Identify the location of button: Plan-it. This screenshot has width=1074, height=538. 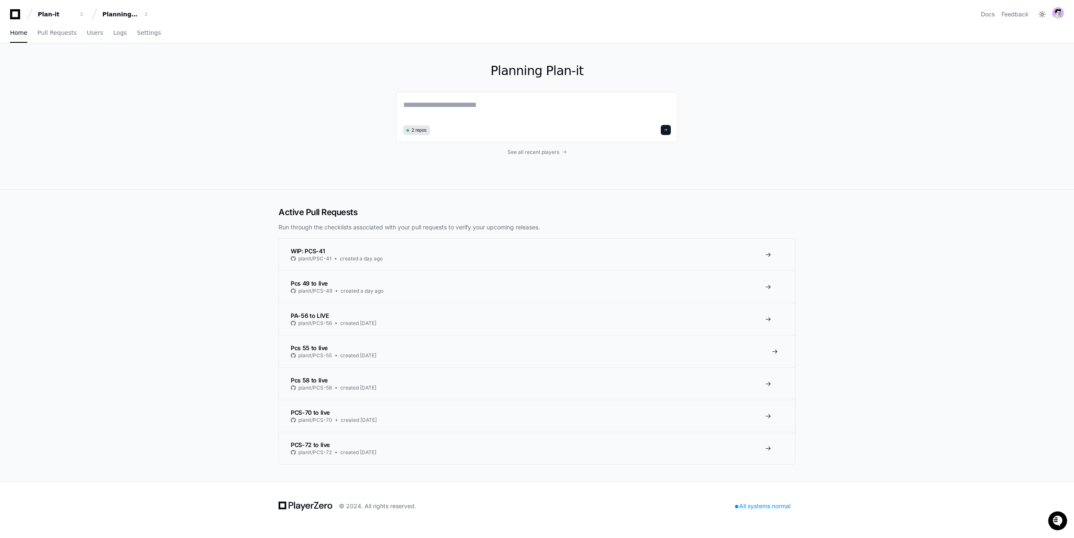
(61, 14).